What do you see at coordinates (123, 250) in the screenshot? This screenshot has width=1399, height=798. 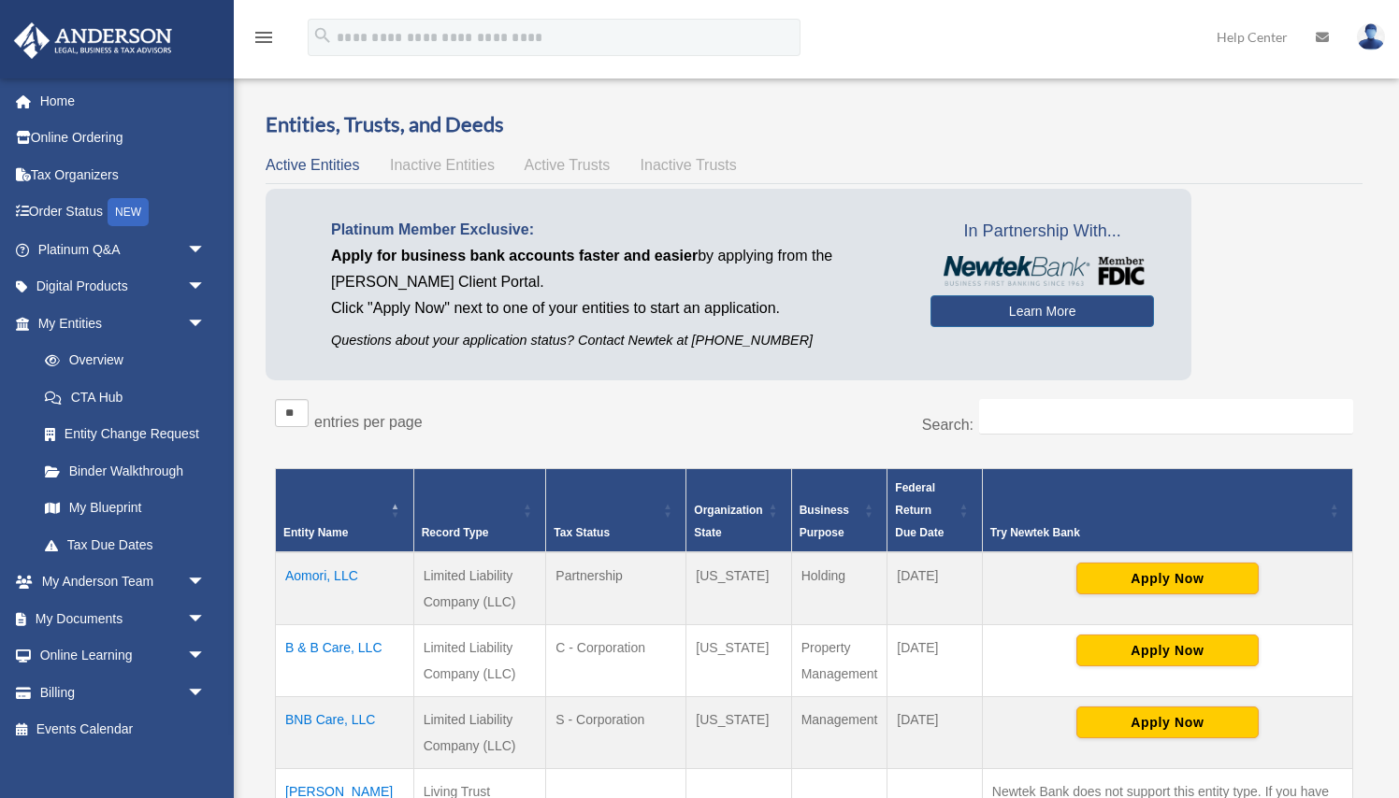 I see `a: Platinum Q&Aarrow_drop_down` at bounding box center [123, 250].